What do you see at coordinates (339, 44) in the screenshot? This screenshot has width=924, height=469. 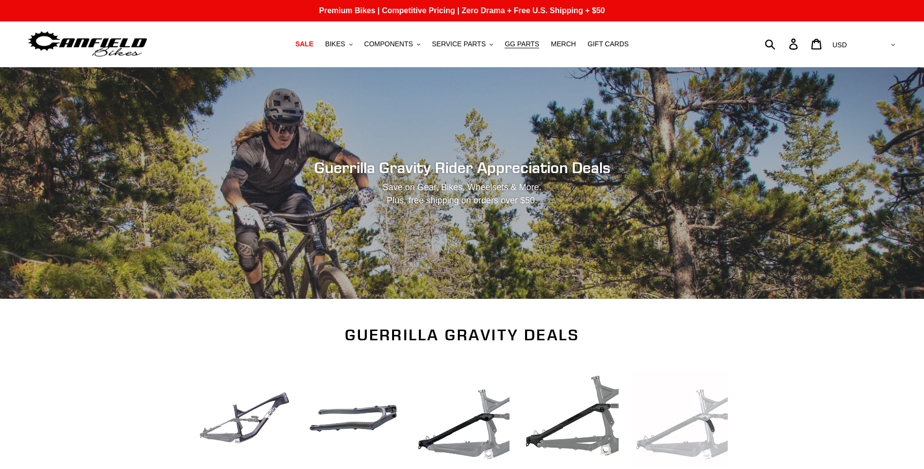 I see `button: BIKES` at bounding box center [339, 44].